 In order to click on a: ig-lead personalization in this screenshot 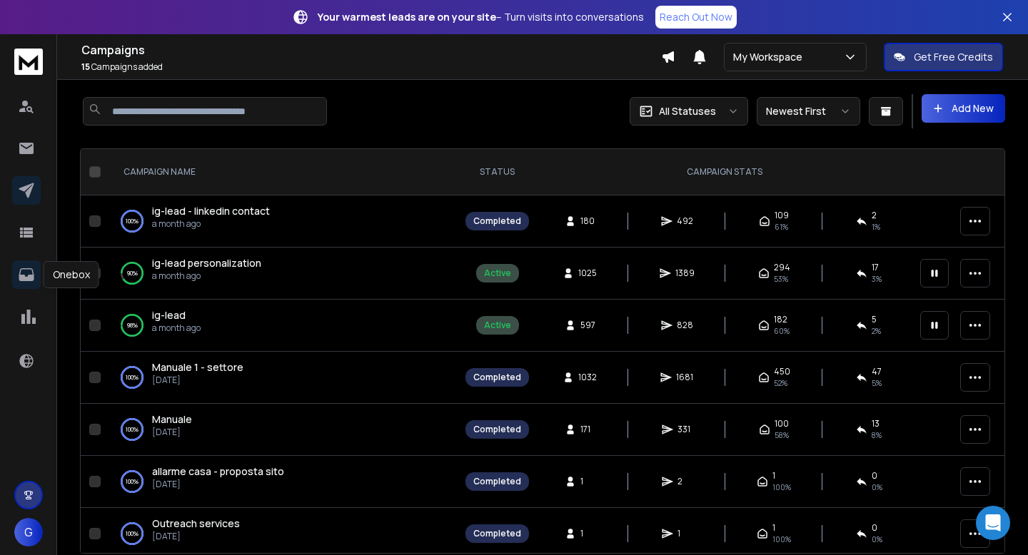, I will do `click(206, 263)`.